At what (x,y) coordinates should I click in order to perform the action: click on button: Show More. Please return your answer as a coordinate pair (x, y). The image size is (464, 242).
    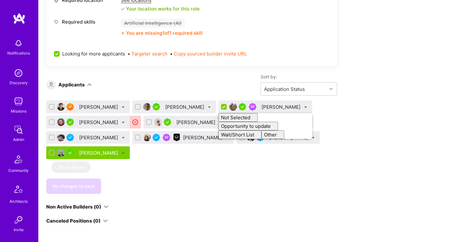
    Looking at the image, I should click on (71, 167).